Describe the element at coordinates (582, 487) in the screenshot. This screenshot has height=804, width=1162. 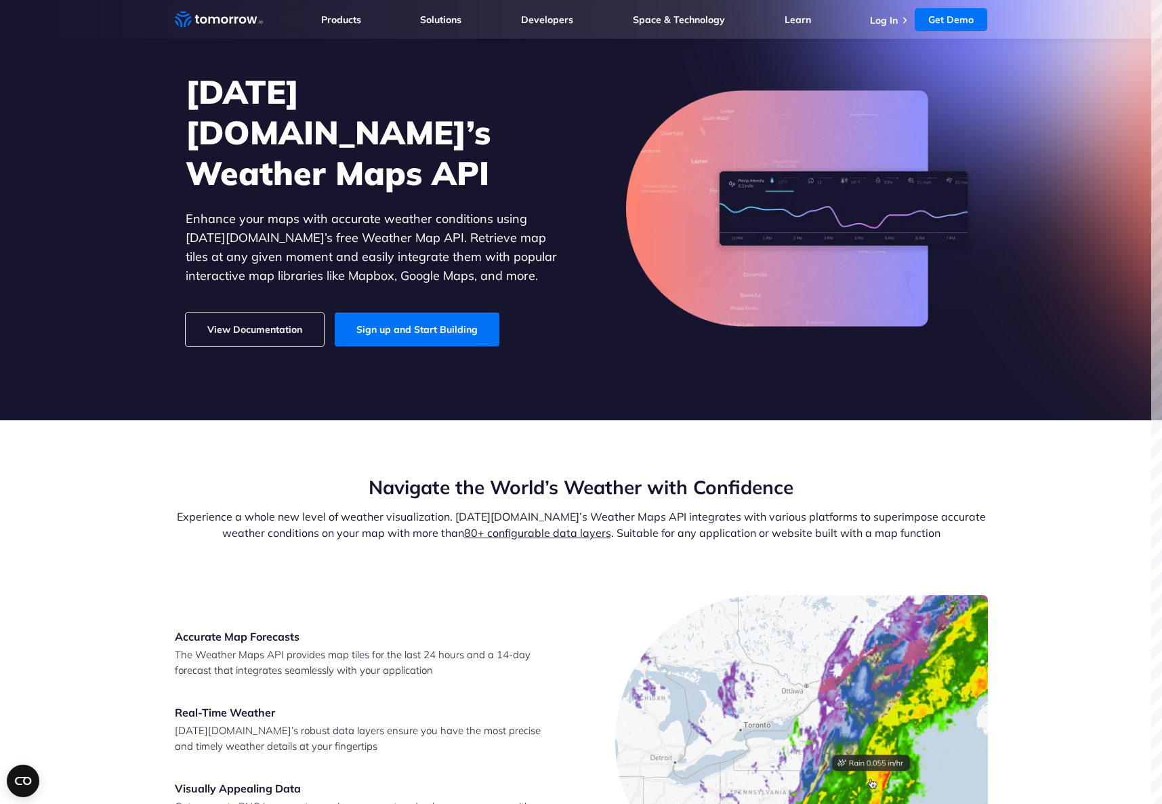
I see `h2: Navigate the World’s Weather with Confidence` at that location.